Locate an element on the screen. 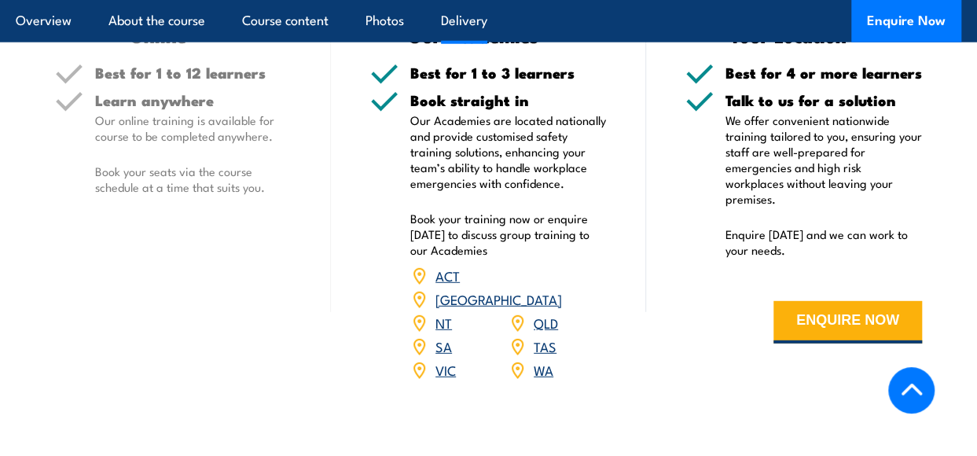  button: ENQUIRE NOW is located at coordinates (848, 322).